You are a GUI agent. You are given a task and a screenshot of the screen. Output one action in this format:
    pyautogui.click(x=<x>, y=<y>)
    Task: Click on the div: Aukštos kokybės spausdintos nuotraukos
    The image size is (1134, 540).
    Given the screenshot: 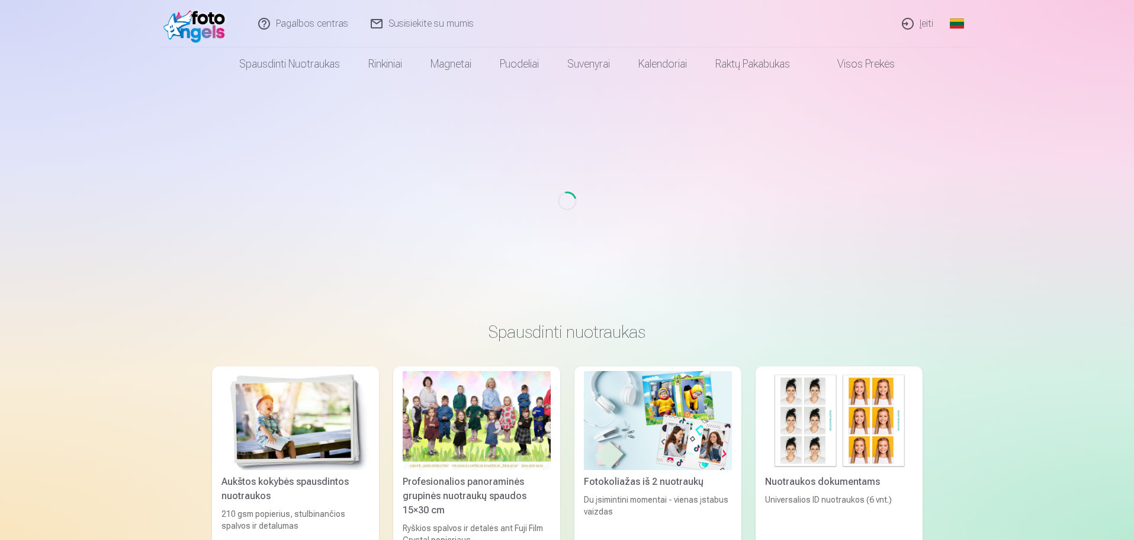 What is the action you would take?
    pyautogui.click(x=296, y=489)
    